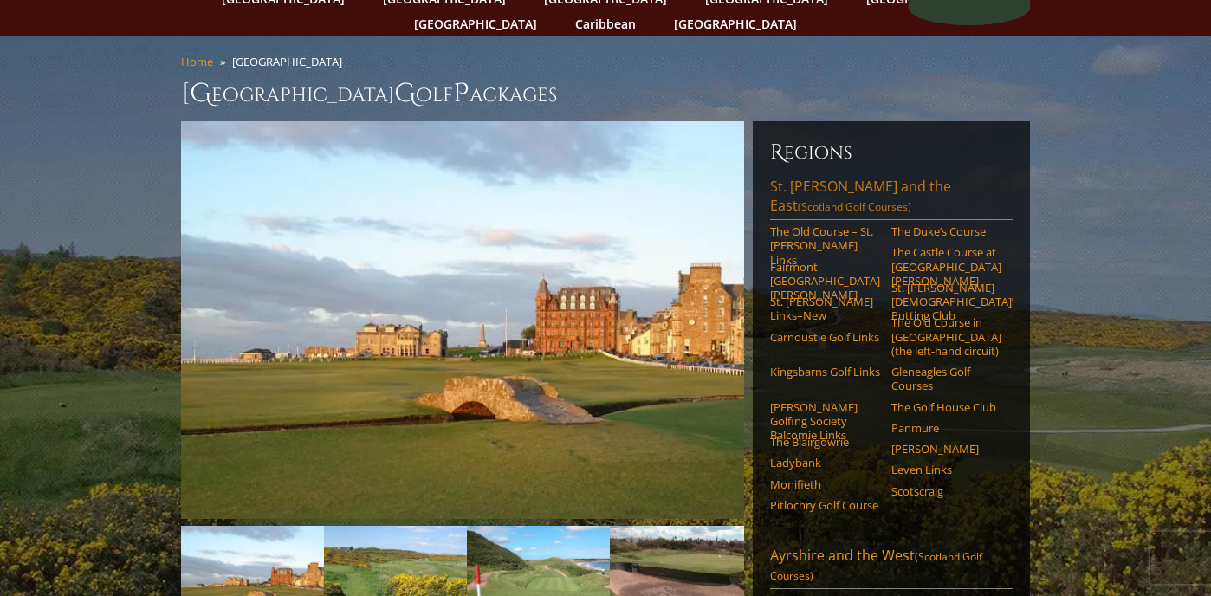 This screenshot has width=1211, height=596. I want to click on a: Gleneagles Golf Courses, so click(946, 378).